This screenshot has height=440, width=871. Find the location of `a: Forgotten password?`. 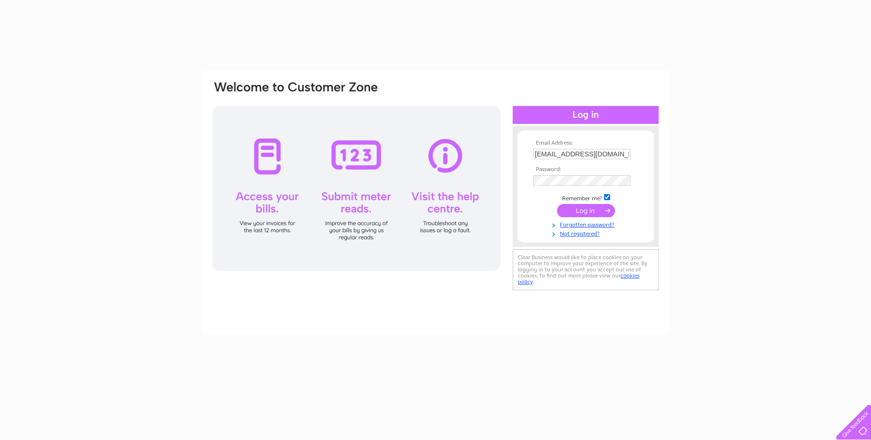

a: Forgotten password? is located at coordinates (587, 224).